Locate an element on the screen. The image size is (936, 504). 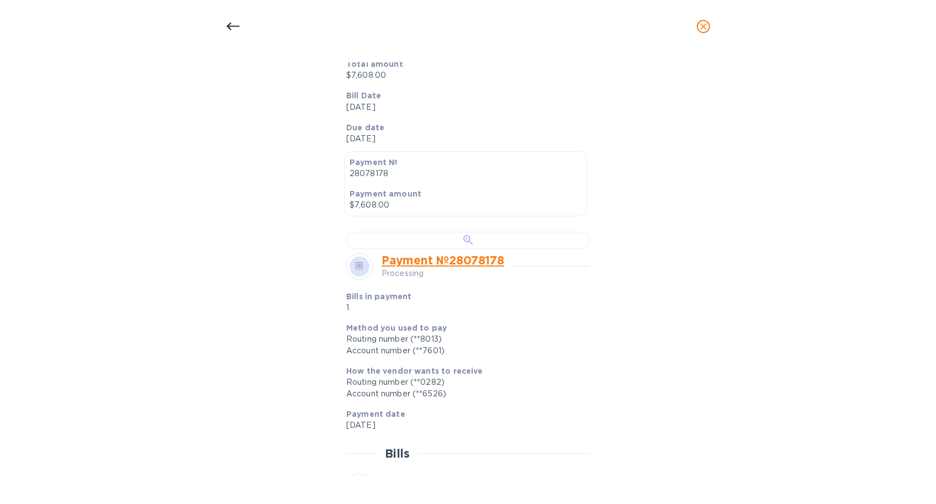
b: Payment amount is located at coordinates (385, 194).